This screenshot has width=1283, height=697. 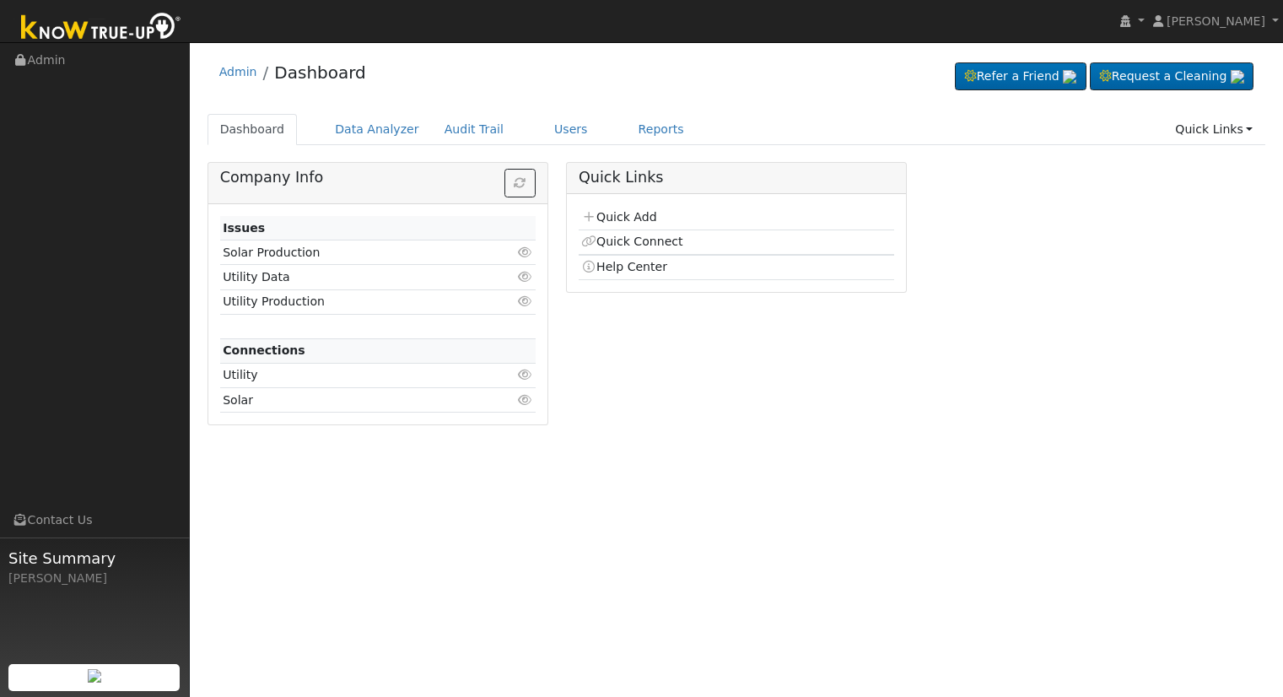 What do you see at coordinates (1214, 129) in the screenshot?
I see `a: Quick Links` at bounding box center [1214, 129].